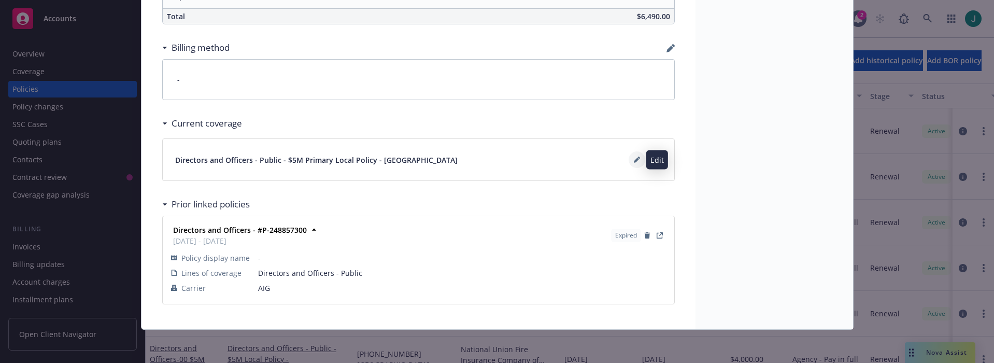  I want to click on div: Billing method, so click(196, 48).